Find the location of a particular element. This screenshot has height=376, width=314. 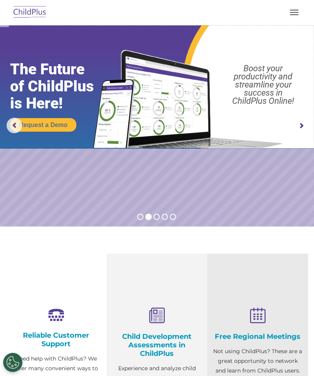

h4: Reliable Customer Support is located at coordinates (56, 340).